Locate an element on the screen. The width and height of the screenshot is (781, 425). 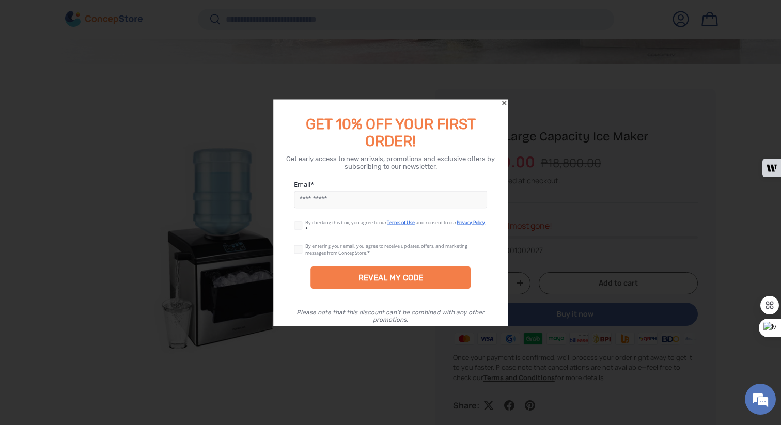
span: We're online! is located at coordinates (101, 182).